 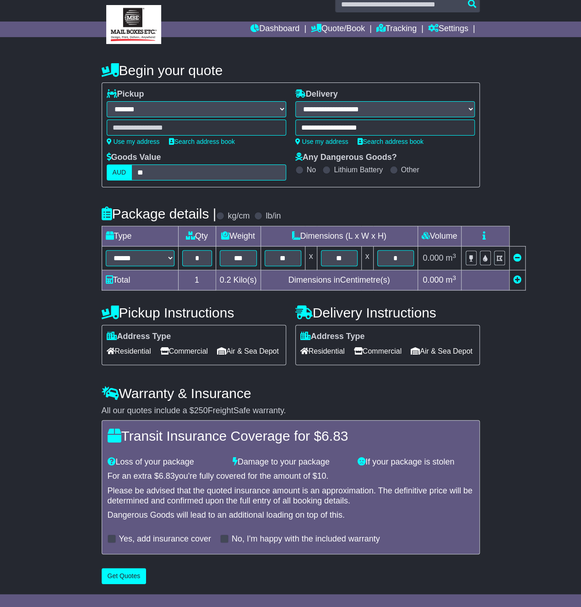 What do you see at coordinates (439, 236) in the screenshot?
I see `td: Volume` at bounding box center [439, 236].